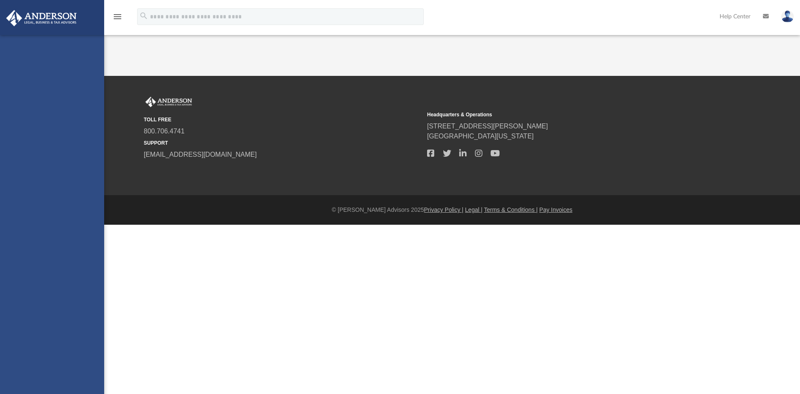 The width and height of the screenshot is (800, 394). I want to click on small: SUPPORT, so click(282, 143).